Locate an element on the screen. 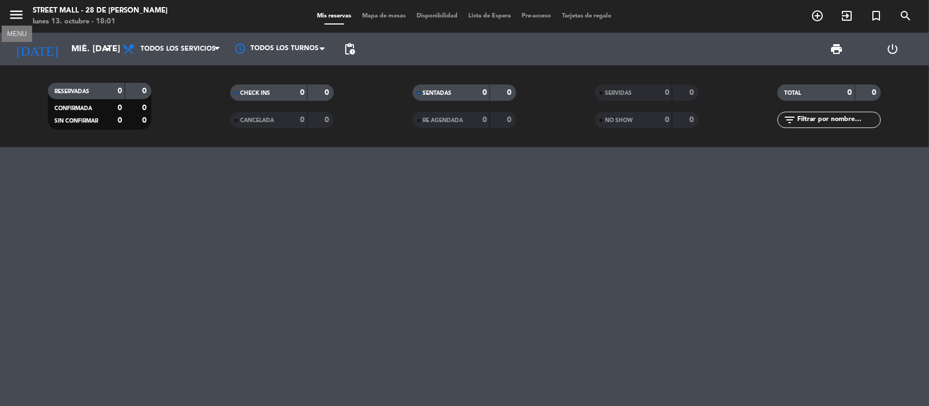 Image resolution: width=929 pixels, height=406 pixels. span: CONFIRMADA is located at coordinates (73, 108).